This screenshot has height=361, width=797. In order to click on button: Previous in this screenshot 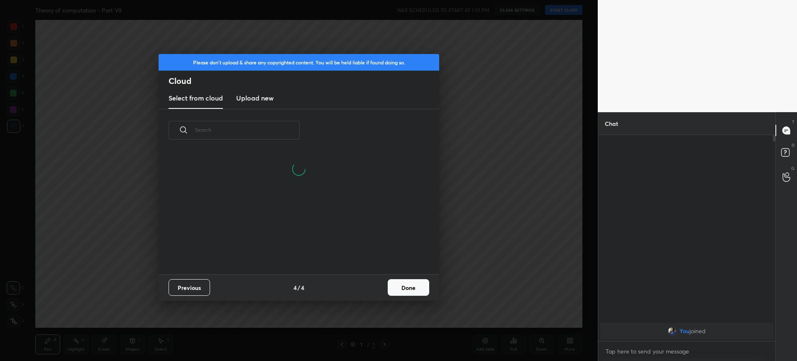, I will do `click(189, 287)`.